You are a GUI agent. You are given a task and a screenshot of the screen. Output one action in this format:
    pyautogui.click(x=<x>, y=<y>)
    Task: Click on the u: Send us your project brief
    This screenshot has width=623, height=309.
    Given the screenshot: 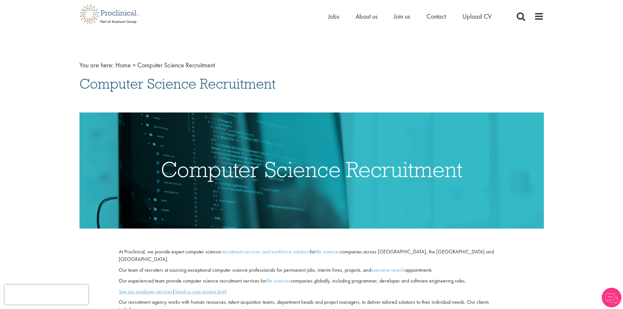 What is the action you would take?
    pyautogui.click(x=201, y=292)
    